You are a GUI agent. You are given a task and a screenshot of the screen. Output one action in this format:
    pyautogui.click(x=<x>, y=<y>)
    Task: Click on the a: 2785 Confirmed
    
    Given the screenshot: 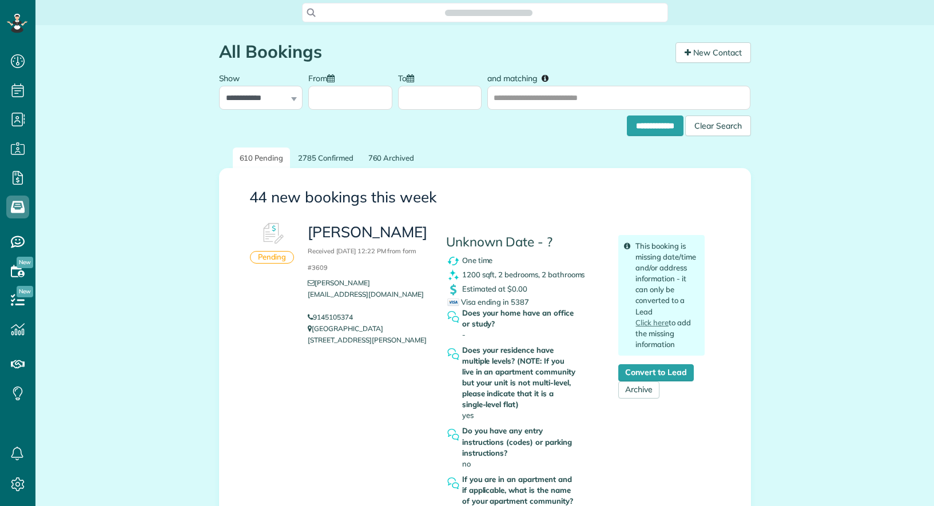 What is the action you would take?
    pyautogui.click(x=325, y=158)
    